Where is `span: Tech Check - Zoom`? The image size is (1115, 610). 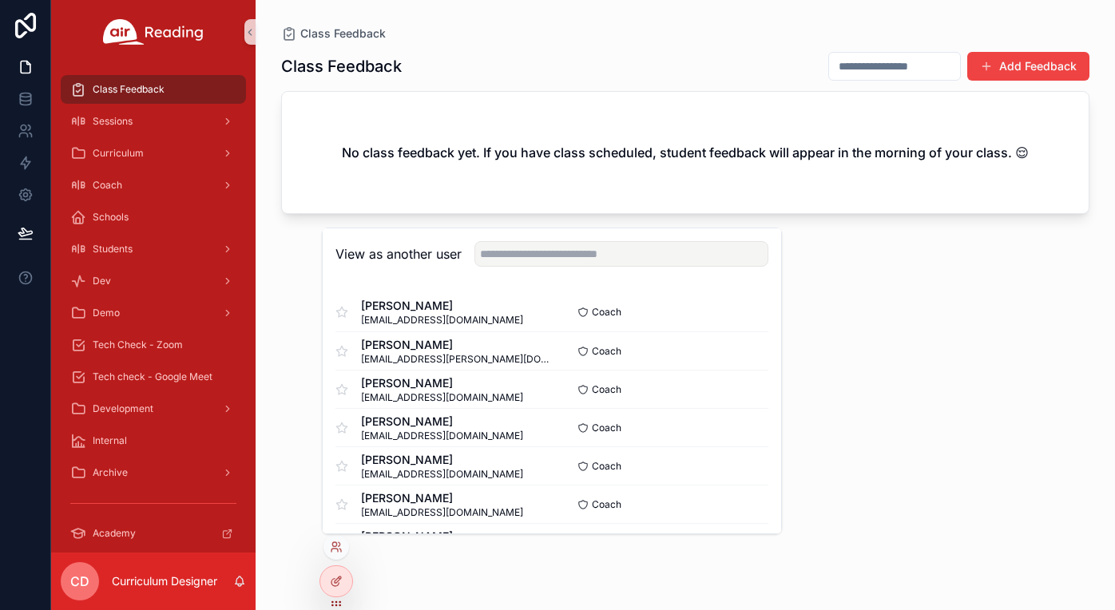
span: Tech Check - Zoom is located at coordinates (137, 345).